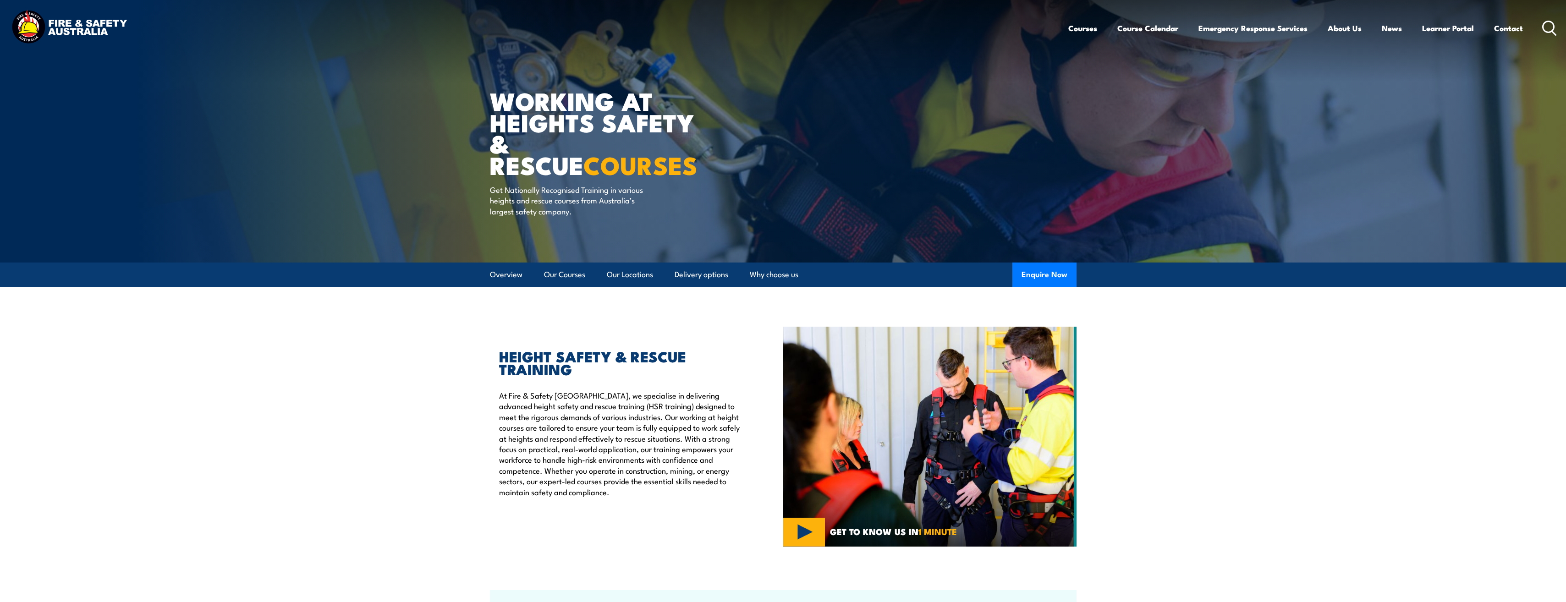  Describe the element at coordinates (506, 274) in the screenshot. I see `a: Overview` at that location.